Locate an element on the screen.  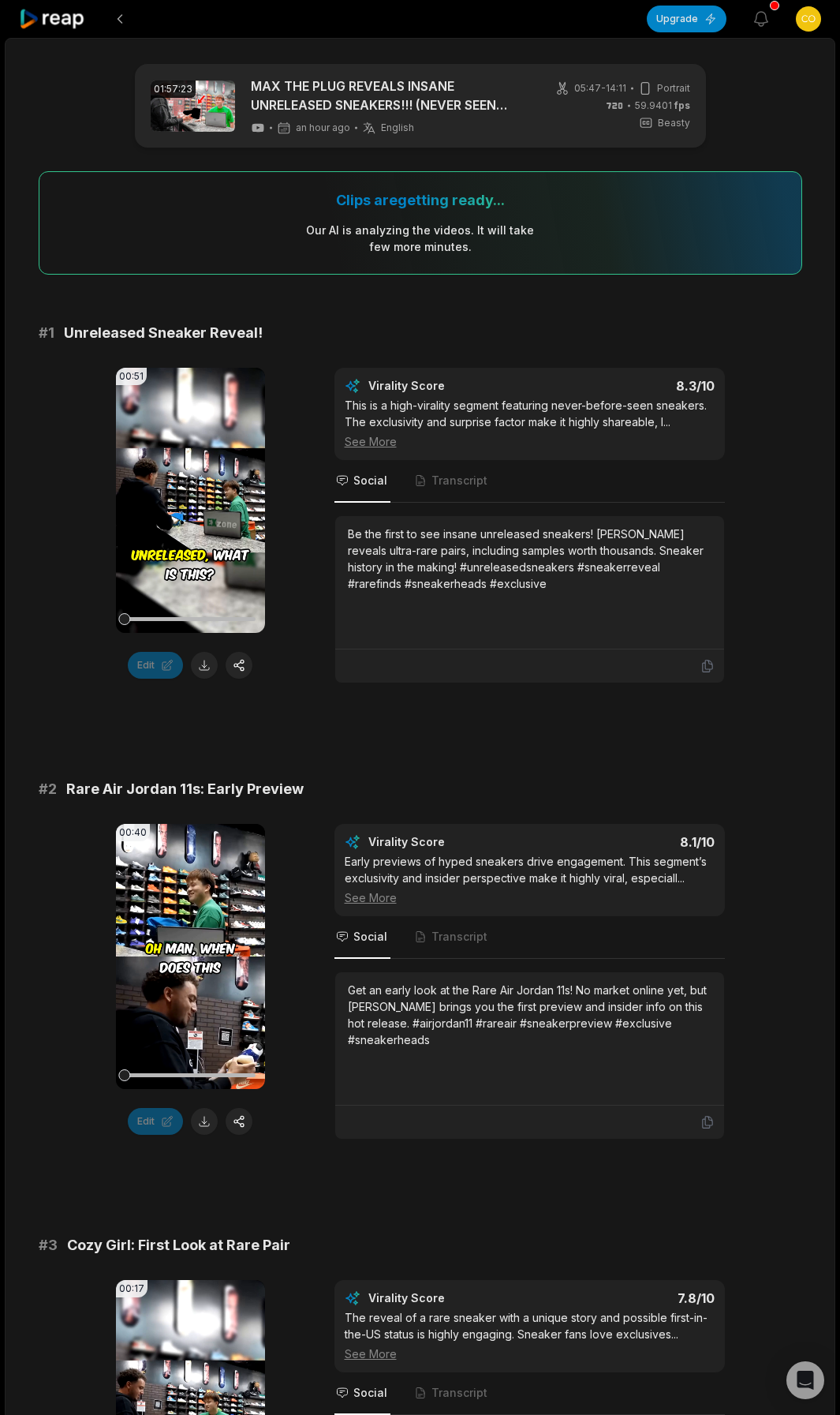
span: 59.9401 is located at coordinates (663, 105).